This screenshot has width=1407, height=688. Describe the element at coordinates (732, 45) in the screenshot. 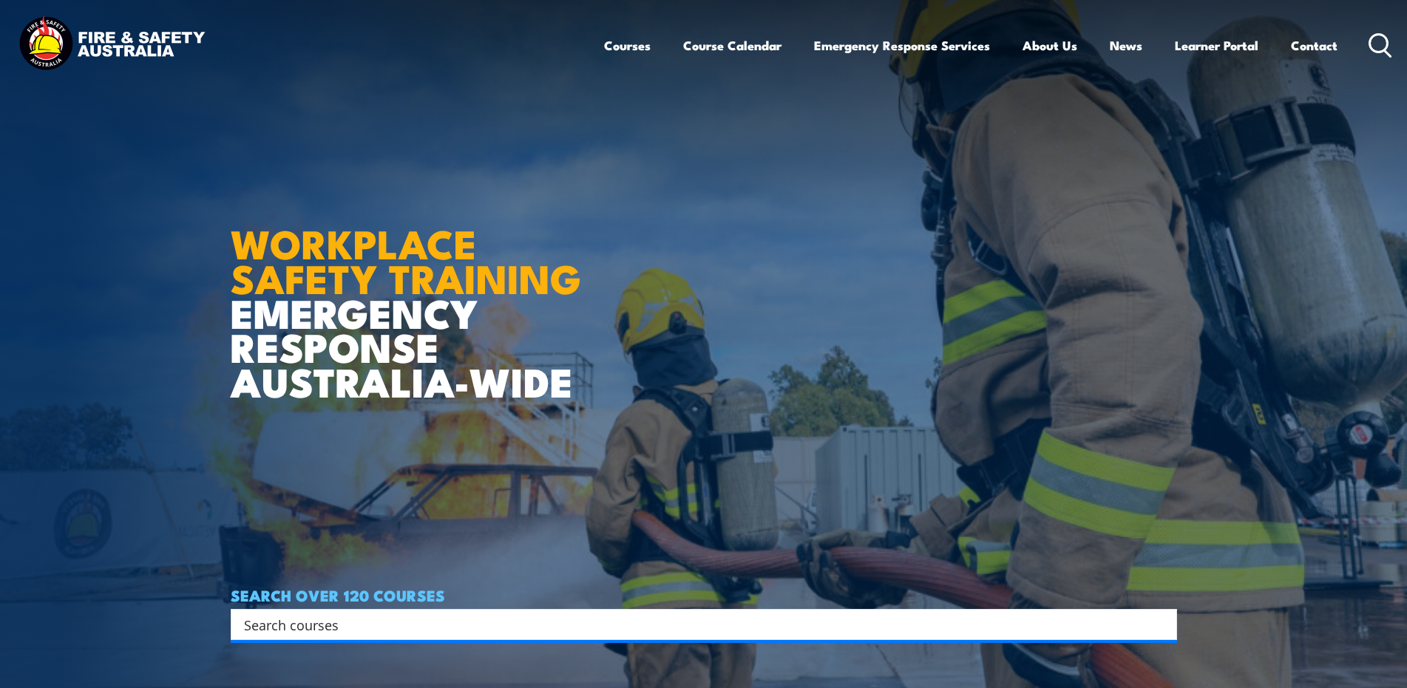

I see `a: Course Calendar` at that location.